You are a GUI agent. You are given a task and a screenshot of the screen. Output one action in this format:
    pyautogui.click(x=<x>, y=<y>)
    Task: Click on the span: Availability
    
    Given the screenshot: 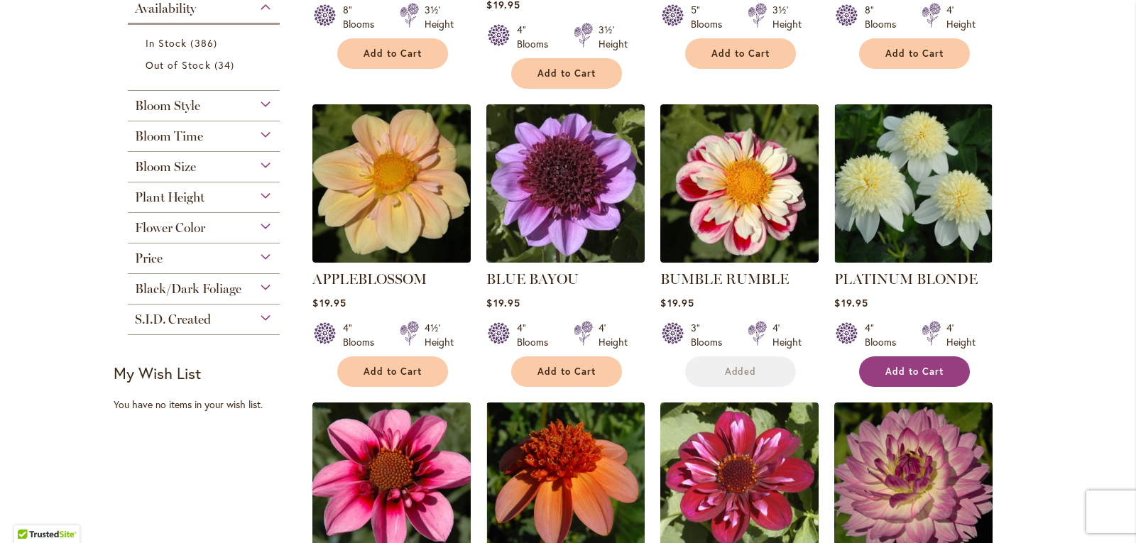 What is the action you would take?
    pyautogui.click(x=165, y=9)
    